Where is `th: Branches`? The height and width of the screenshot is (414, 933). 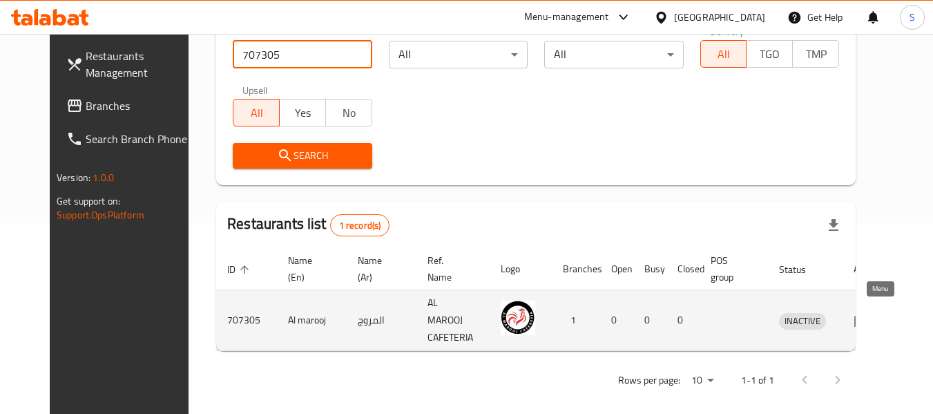
th: Branches is located at coordinates (576, 269).